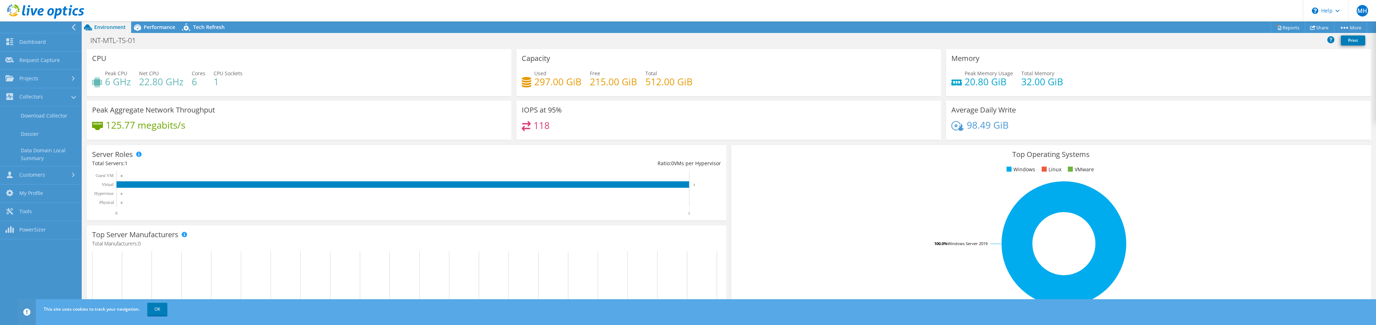  What do you see at coordinates (1051, 170) in the screenshot?
I see `li: Linux` at bounding box center [1051, 170].